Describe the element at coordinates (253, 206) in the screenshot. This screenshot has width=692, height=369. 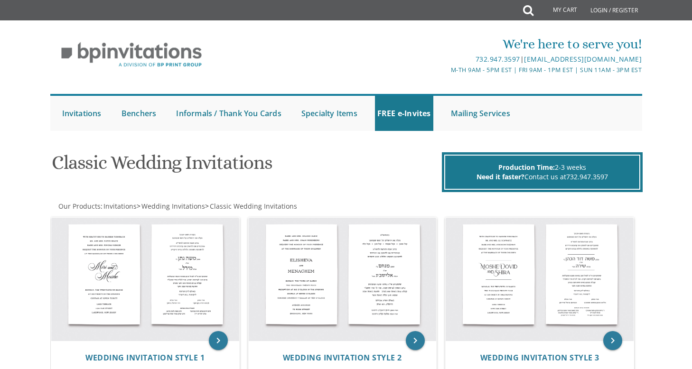
I see `a: Classic Wedding Invitations` at that location.